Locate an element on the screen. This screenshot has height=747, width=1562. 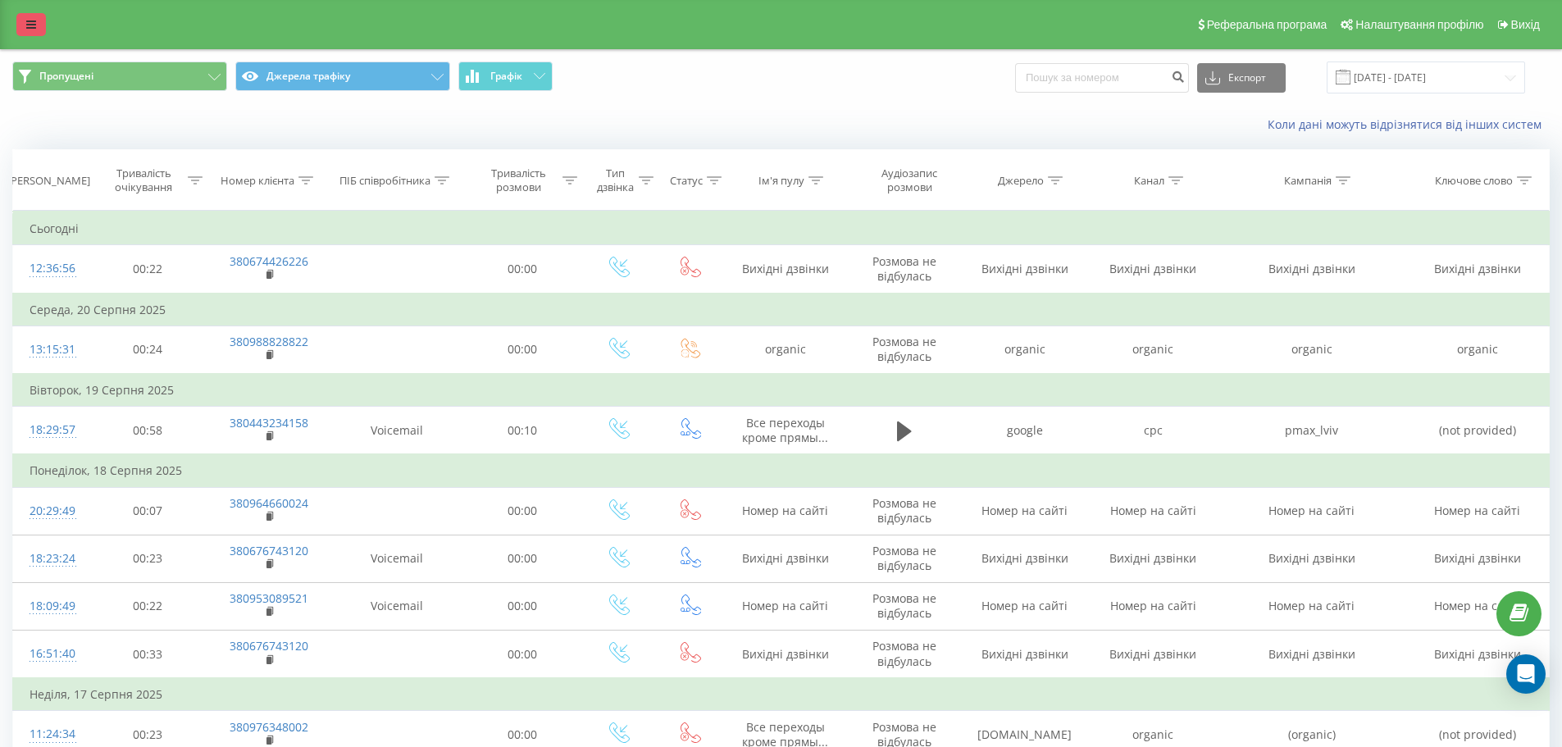
a: 380443234158 is located at coordinates (269, 422).